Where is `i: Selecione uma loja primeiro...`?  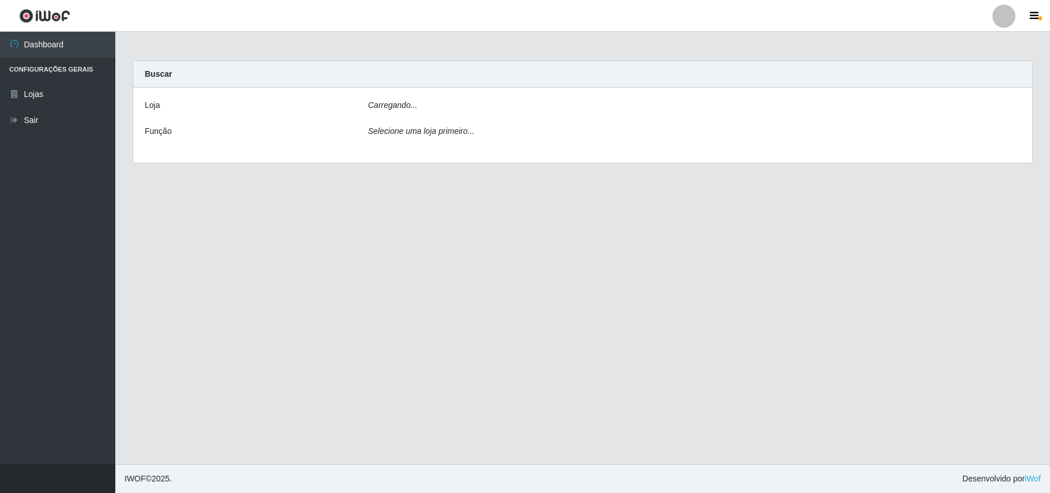
i: Selecione uma loja primeiro... is located at coordinates (421, 131).